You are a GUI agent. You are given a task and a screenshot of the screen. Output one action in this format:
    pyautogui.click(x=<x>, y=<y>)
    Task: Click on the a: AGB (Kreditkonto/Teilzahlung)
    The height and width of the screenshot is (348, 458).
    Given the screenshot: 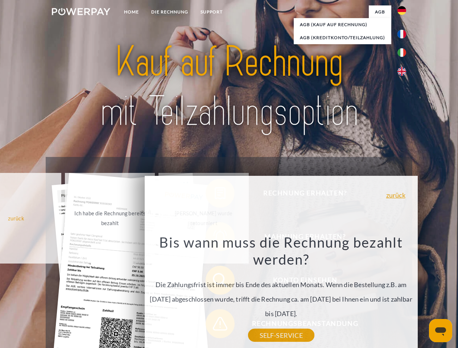 What is the action you would take?
    pyautogui.click(x=342, y=38)
    